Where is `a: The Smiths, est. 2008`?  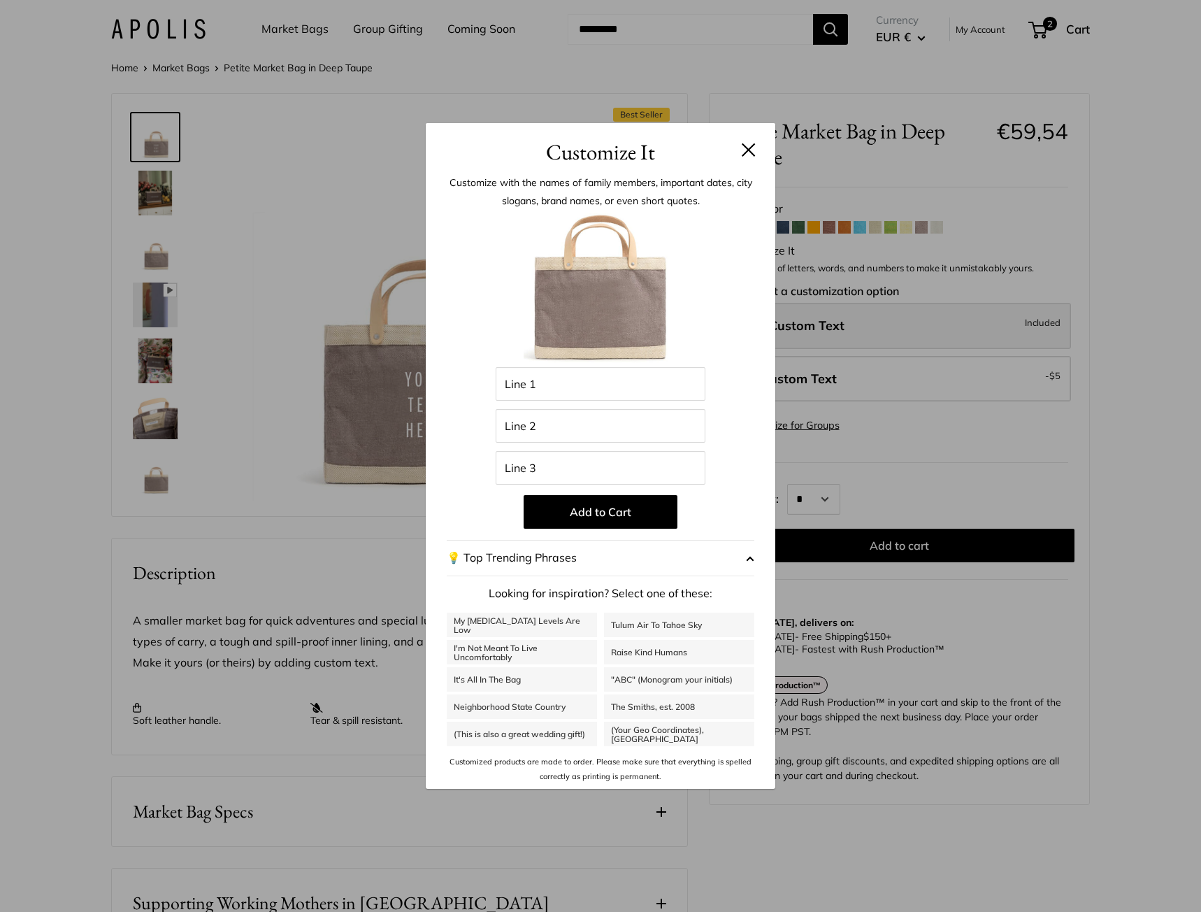
a: The Smiths, est. 2008 is located at coordinates (679, 706).